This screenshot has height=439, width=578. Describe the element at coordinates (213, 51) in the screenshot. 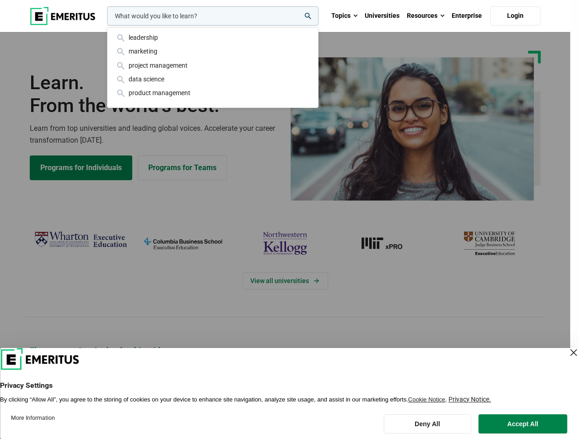

I see `div: marketing` at that location.